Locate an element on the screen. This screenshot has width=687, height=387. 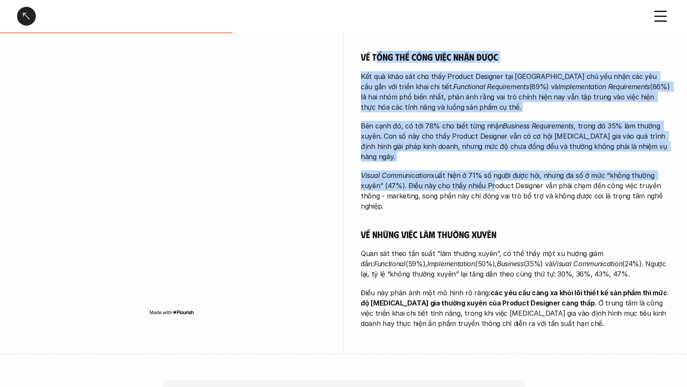
h5: Về tổng thể công việc nhận được is located at coordinates (515, 57).